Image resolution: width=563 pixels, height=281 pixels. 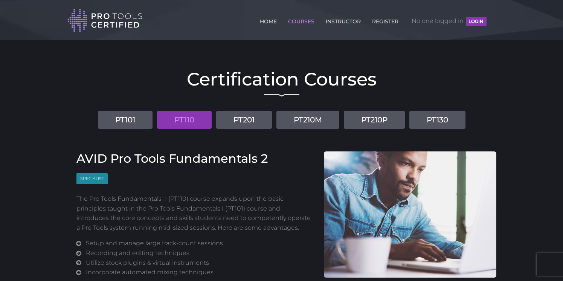 I want to click on img: decorative line, so click(x=282, y=95).